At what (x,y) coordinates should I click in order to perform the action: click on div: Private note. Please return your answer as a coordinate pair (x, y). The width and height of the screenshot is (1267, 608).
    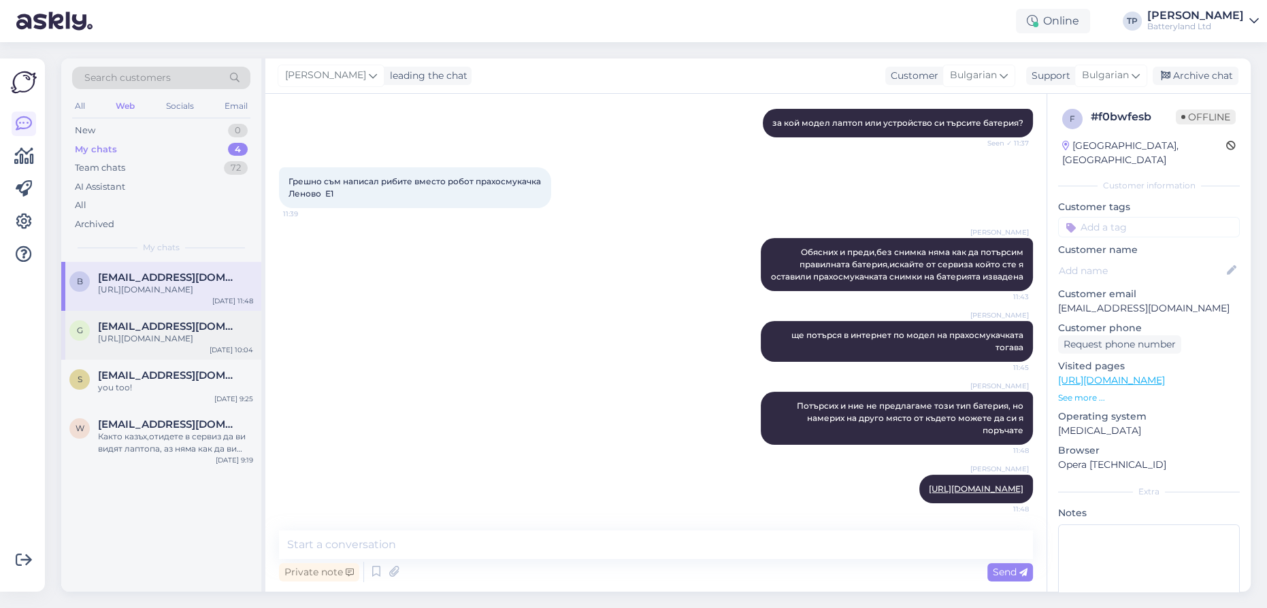
    Looking at the image, I should click on (319, 572).